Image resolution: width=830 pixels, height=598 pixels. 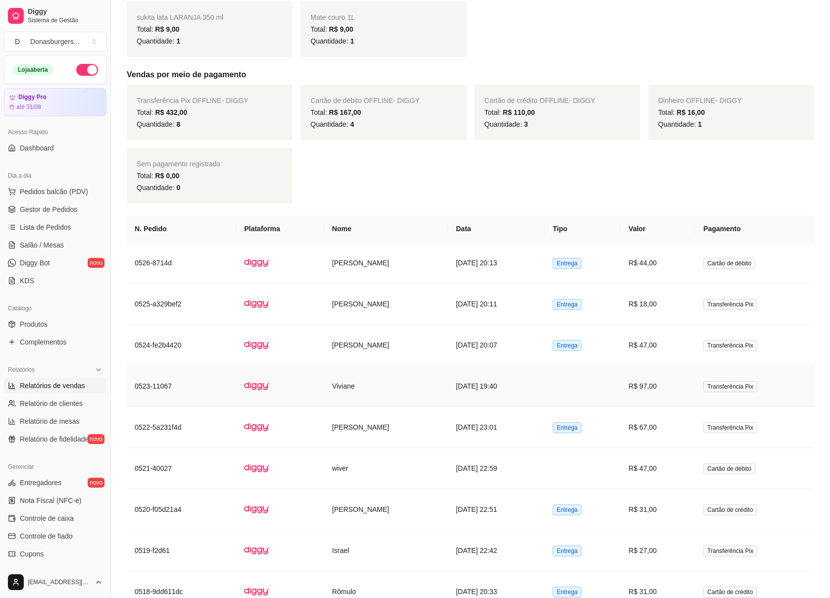 What do you see at coordinates (178, 188) in the screenshot?
I see `span: 0` at bounding box center [178, 188].